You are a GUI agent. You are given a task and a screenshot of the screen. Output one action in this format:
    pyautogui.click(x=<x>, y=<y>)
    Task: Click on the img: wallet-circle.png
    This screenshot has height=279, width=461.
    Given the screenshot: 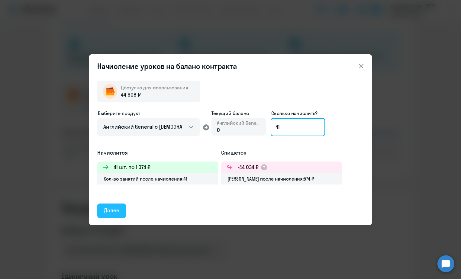 What is the action you would take?
    pyautogui.click(x=110, y=91)
    